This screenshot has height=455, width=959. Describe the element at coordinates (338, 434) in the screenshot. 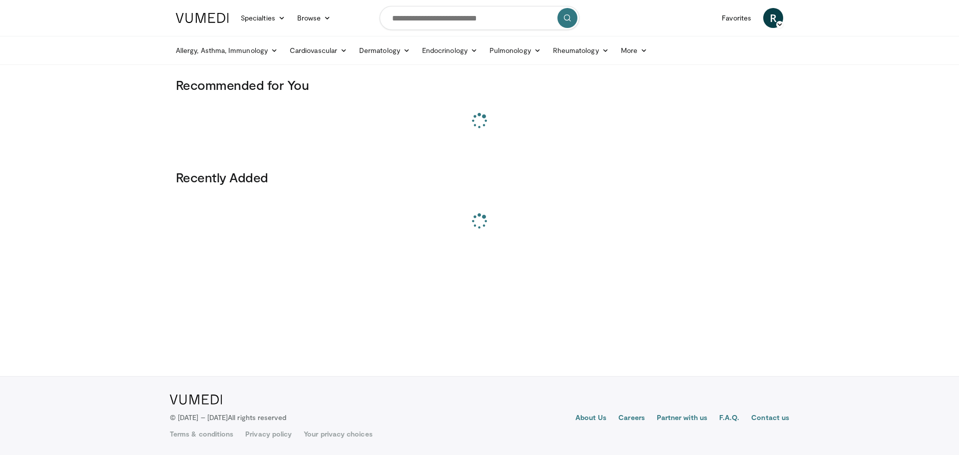

I see `a: Your privacy choices` at that location.